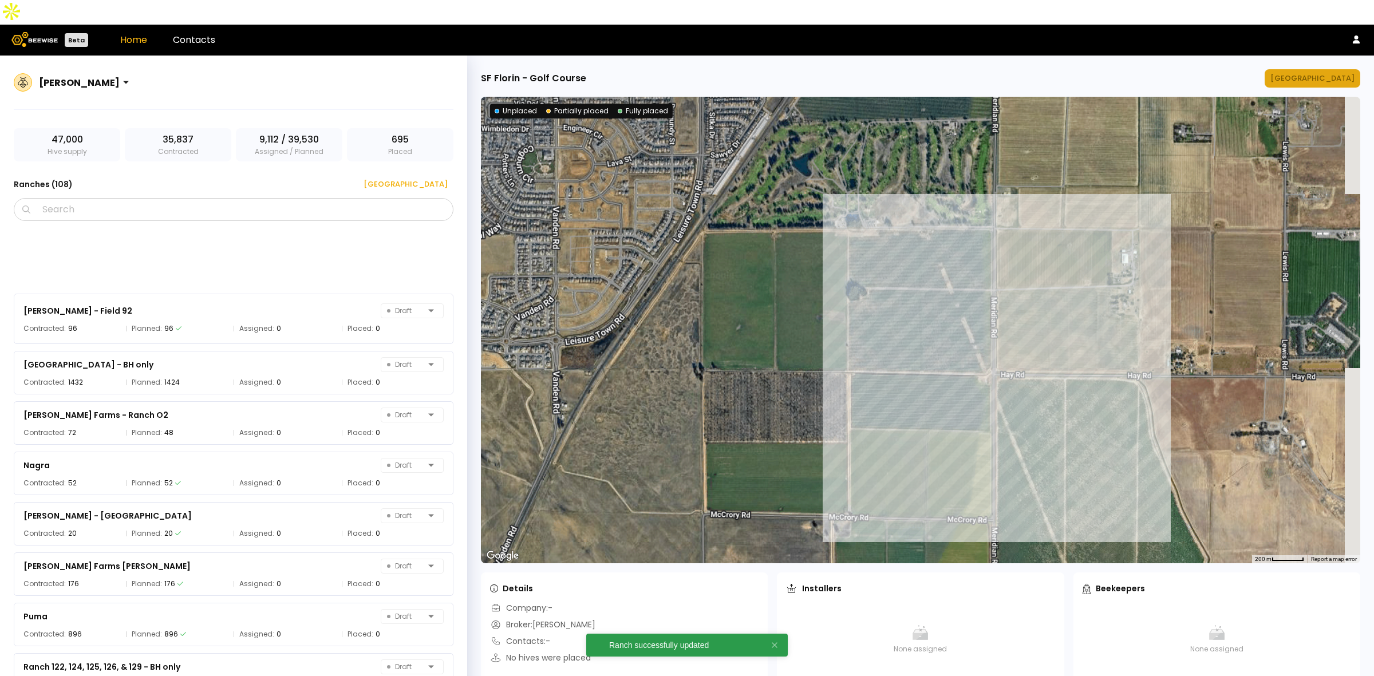  Describe the element at coordinates (133, 39) in the screenshot. I see `a: Home` at that location.